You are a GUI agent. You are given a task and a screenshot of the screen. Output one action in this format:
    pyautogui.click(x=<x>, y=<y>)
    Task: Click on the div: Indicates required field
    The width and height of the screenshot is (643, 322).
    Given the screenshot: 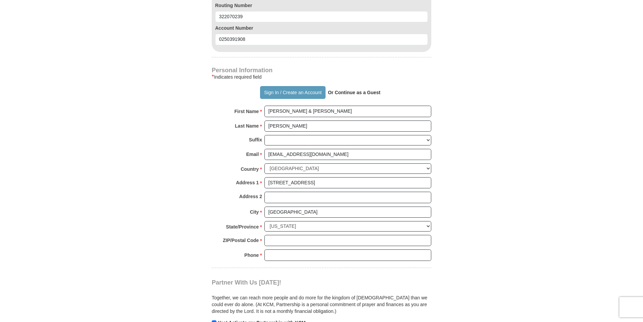 What is the action you would take?
    pyautogui.click(x=321, y=77)
    